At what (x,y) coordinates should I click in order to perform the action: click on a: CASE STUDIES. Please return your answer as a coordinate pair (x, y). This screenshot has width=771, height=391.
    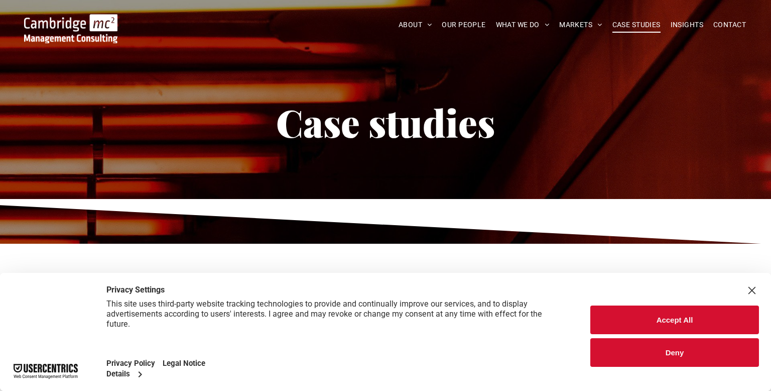
    Looking at the image, I should click on (637, 25).